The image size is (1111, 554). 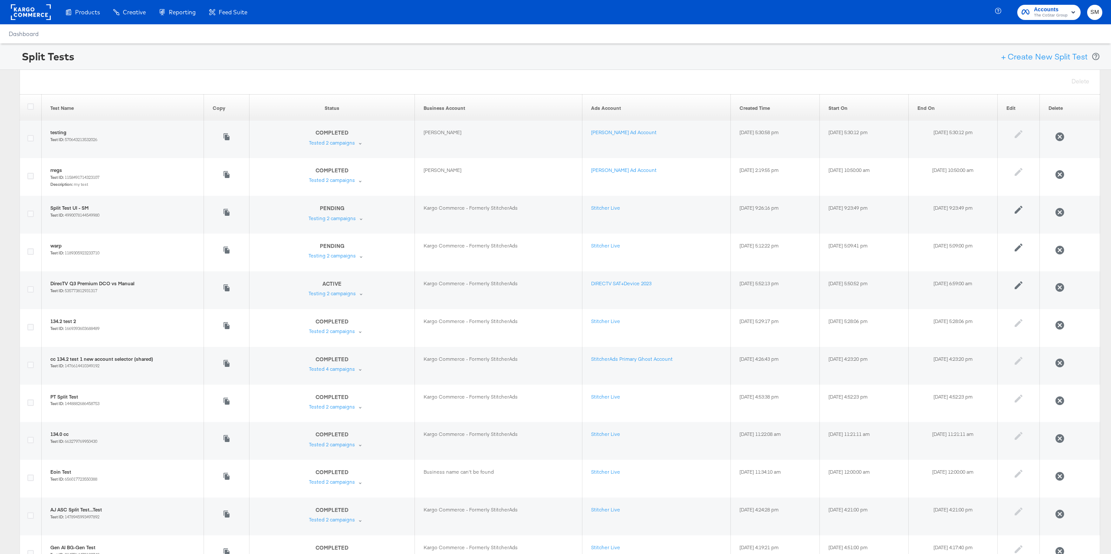 What do you see at coordinates (864, 107) in the screenshot?
I see `th: Start On` at bounding box center [864, 107].